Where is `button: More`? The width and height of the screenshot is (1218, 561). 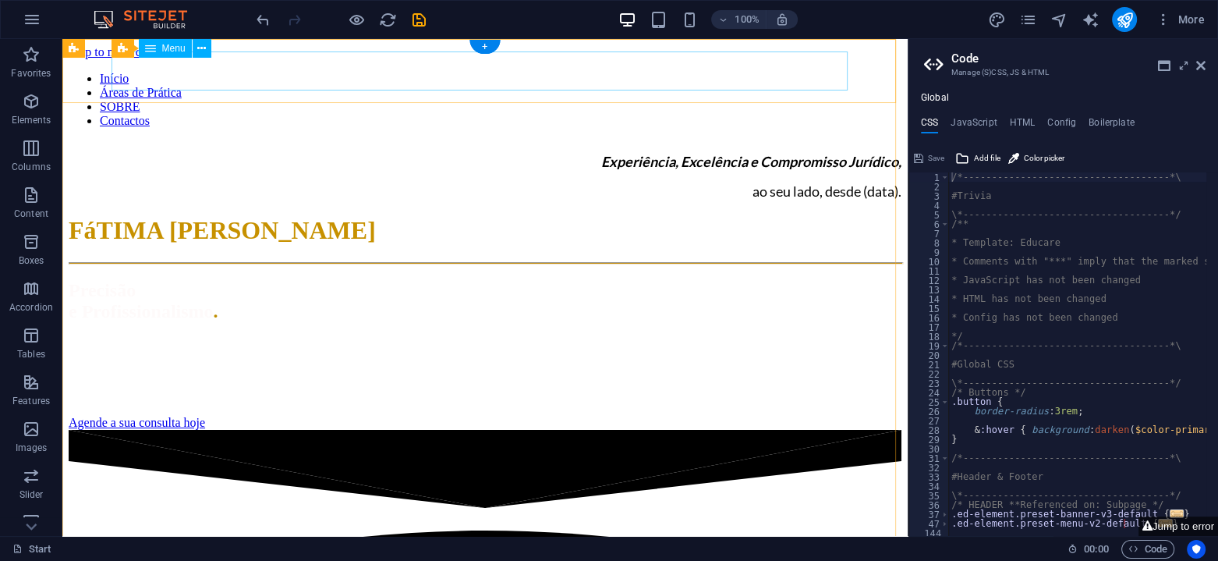
button: More is located at coordinates (1180, 20).